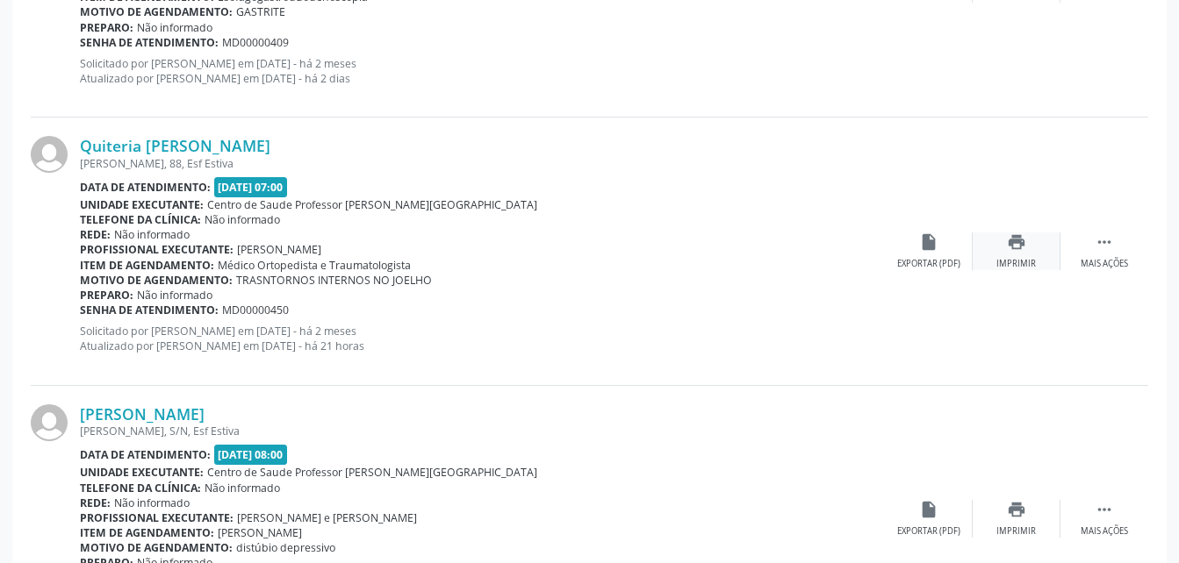 The width and height of the screenshot is (1179, 563). Describe the element at coordinates (255, 42) in the screenshot. I see `span: MD00000409` at that location.